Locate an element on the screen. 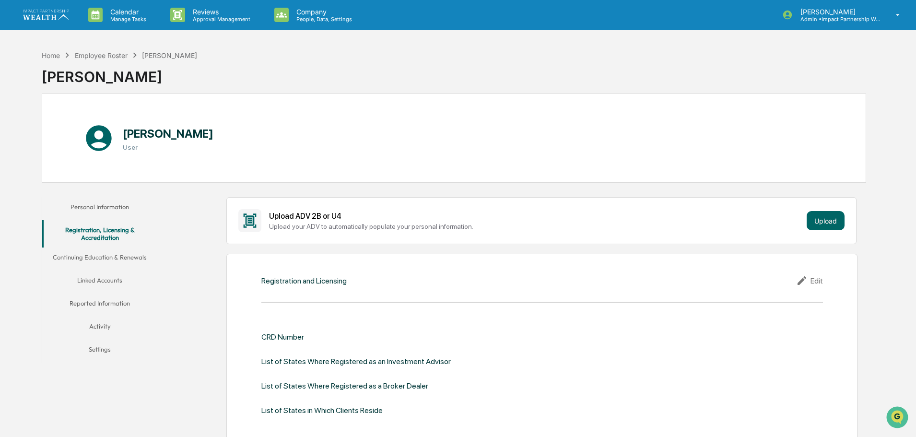 The height and width of the screenshot is (437, 916). a: 🗄️Attestations is located at coordinates (94, 126).